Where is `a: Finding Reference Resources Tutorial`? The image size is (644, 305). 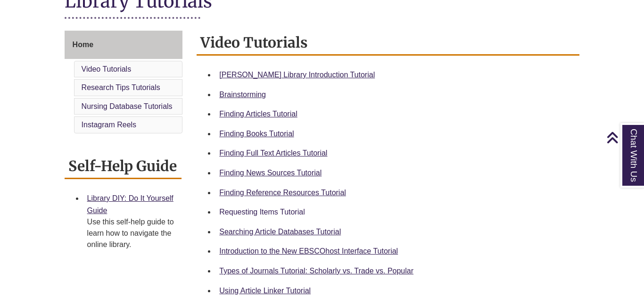 a: Finding Reference Resources Tutorial is located at coordinates (282, 192).